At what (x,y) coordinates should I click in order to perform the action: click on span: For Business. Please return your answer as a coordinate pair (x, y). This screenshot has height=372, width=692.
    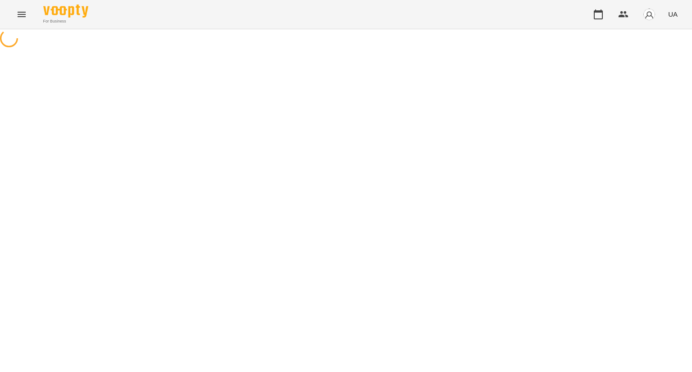
    Looking at the image, I should click on (66, 21).